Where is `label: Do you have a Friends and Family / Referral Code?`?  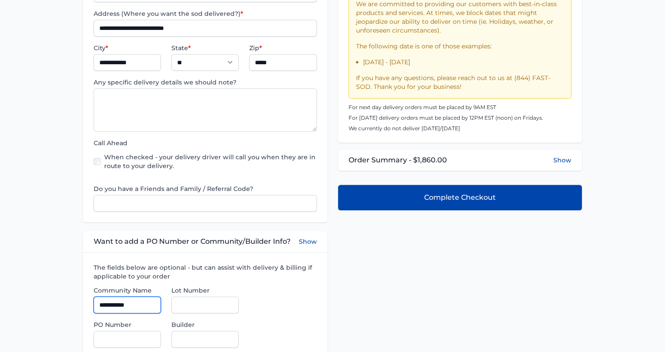
label: Do you have a Friends and Family / Referral Code? is located at coordinates (205, 189).